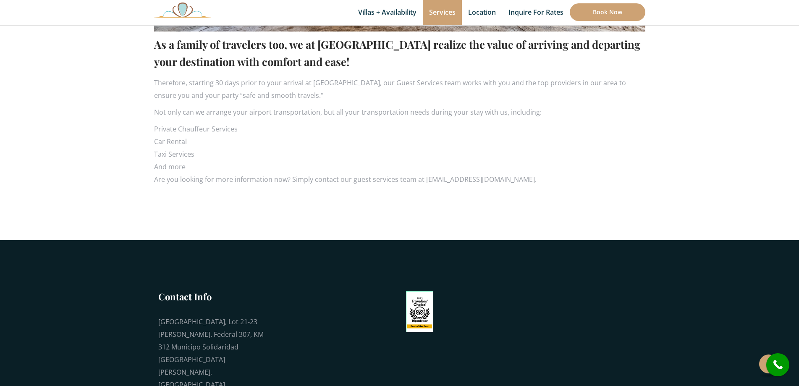 The width and height of the screenshot is (799, 386). Describe the element at coordinates (400, 129) in the screenshot. I see `li: Private Chauffeur Services` at that location.